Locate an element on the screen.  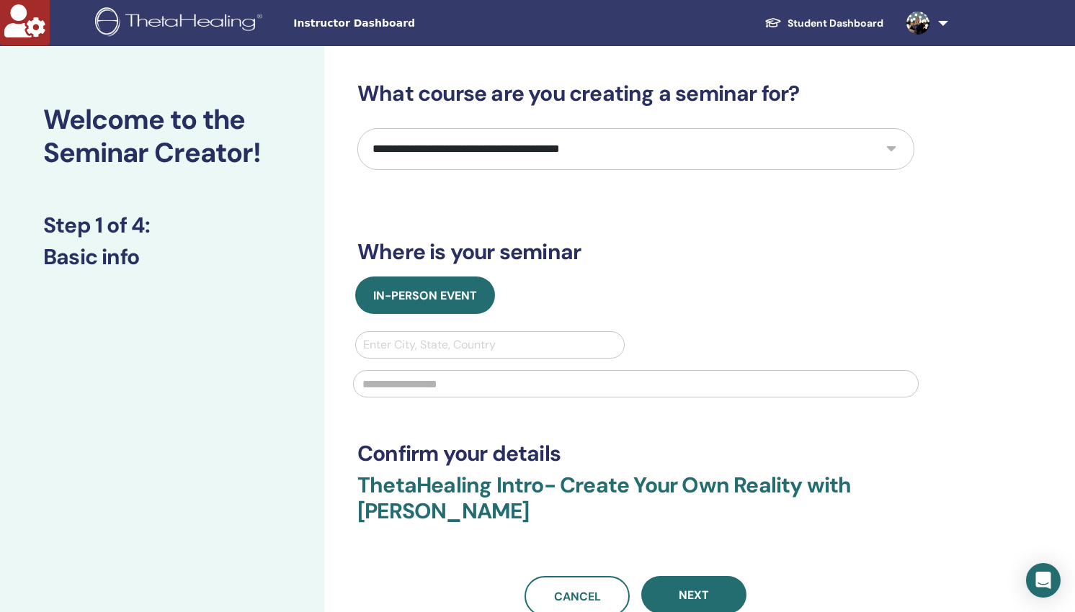
h3: Where is your seminar is located at coordinates (635, 252).